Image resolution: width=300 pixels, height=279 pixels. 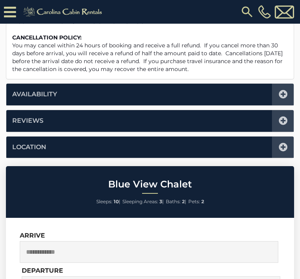 What do you see at coordinates (35, 94) in the screenshot?
I see `a: Availability` at bounding box center [35, 94].